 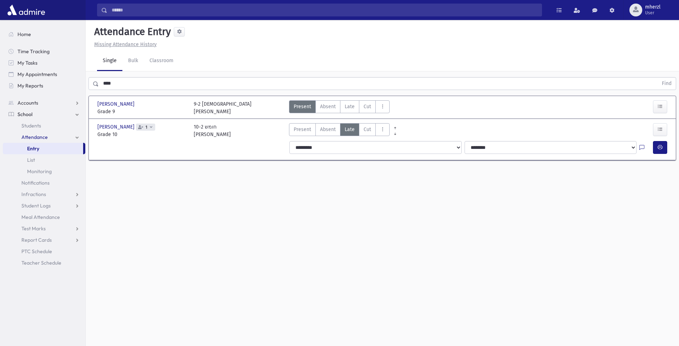 What do you see at coordinates (35, 183) in the screenshot?
I see `span: Notifications` at bounding box center [35, 183].